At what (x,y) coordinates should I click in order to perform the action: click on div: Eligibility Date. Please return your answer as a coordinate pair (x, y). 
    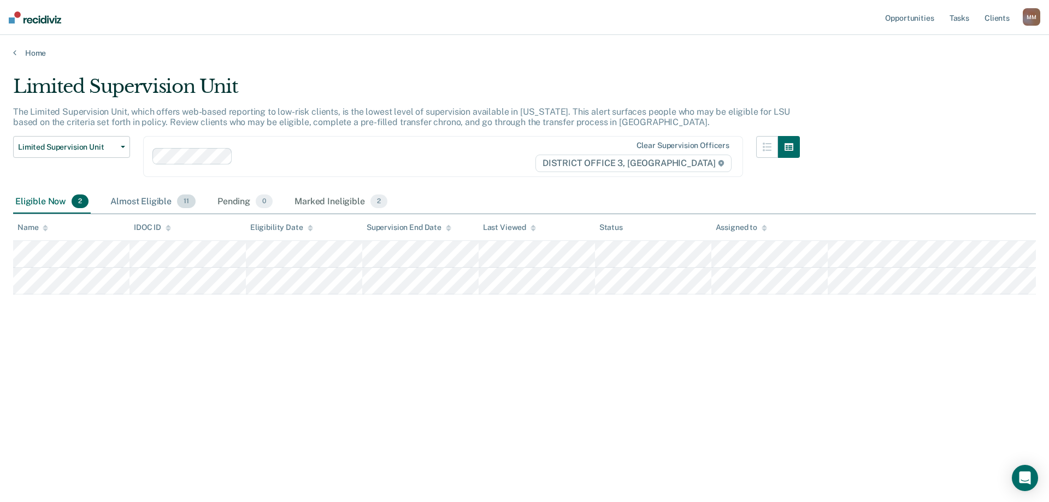
    Looking at the image, I should click on (281, 227).